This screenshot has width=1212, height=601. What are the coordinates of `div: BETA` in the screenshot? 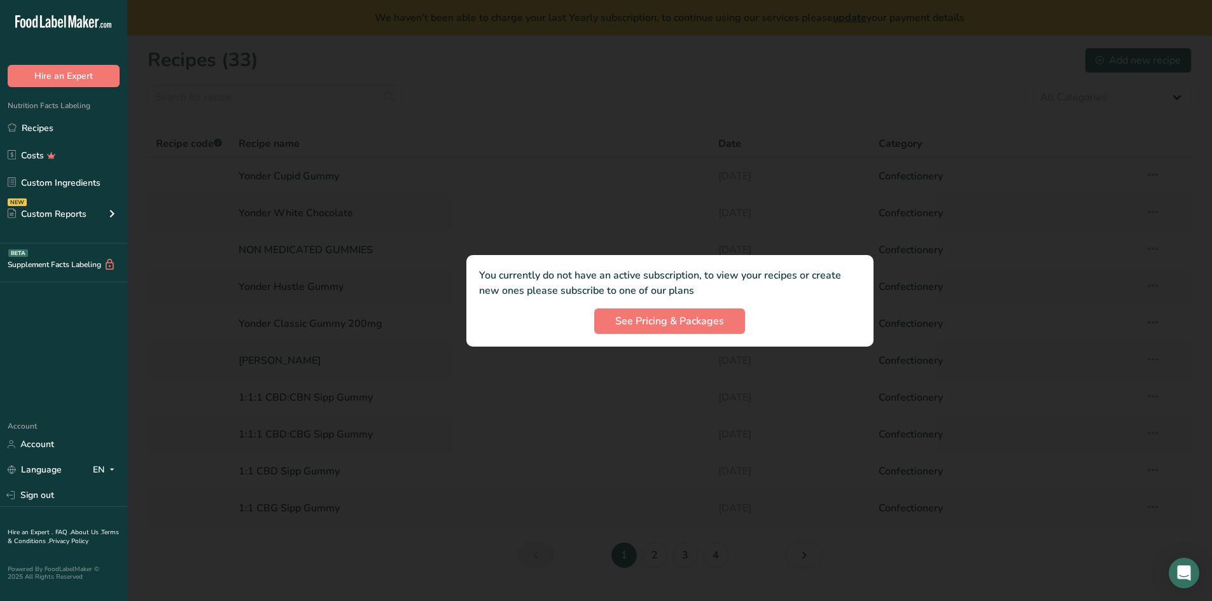 It's located at (18, 253).